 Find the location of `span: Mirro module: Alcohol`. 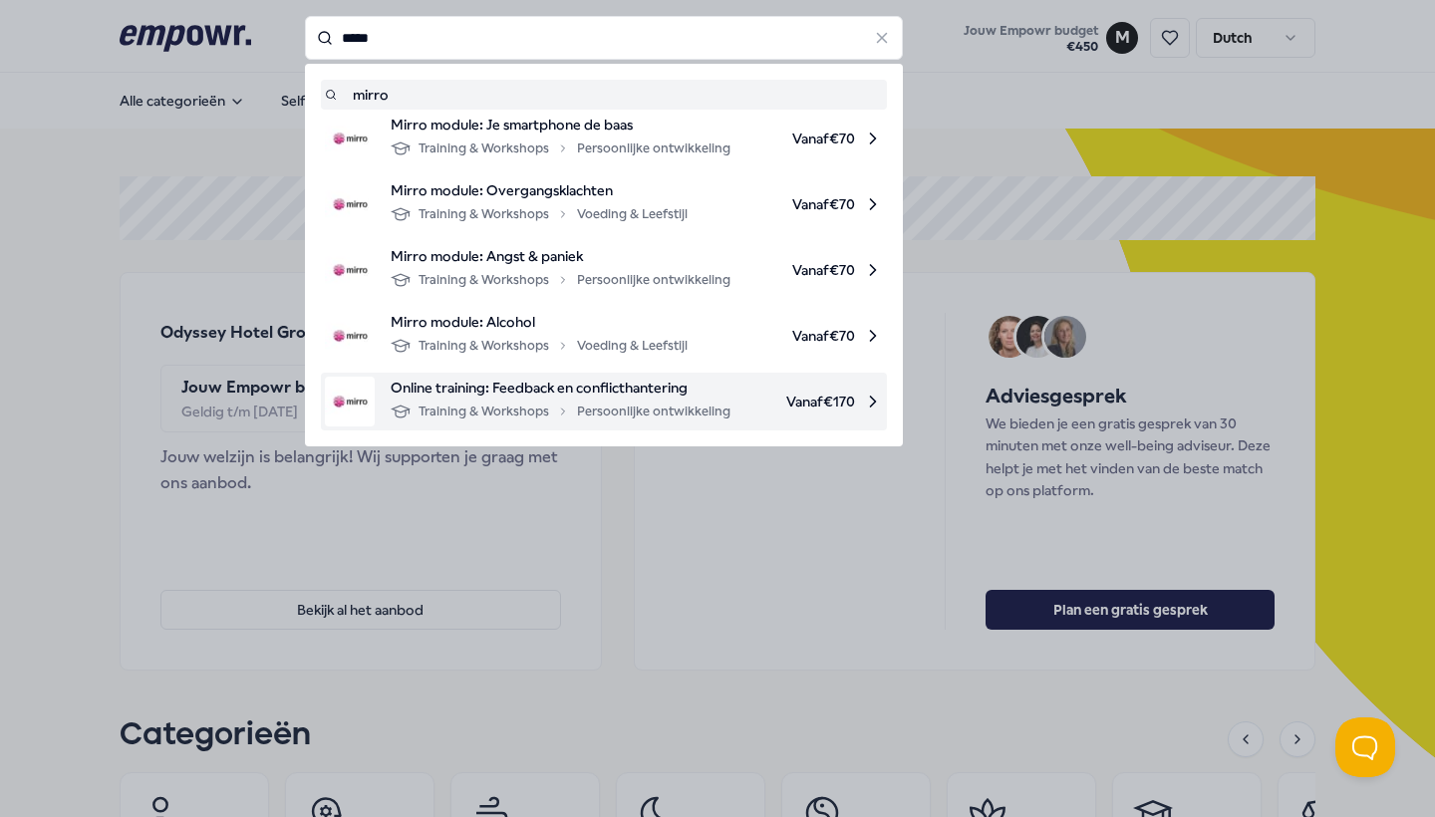

span: Mirro module: Alcohol is located at coordinates (539, 322).